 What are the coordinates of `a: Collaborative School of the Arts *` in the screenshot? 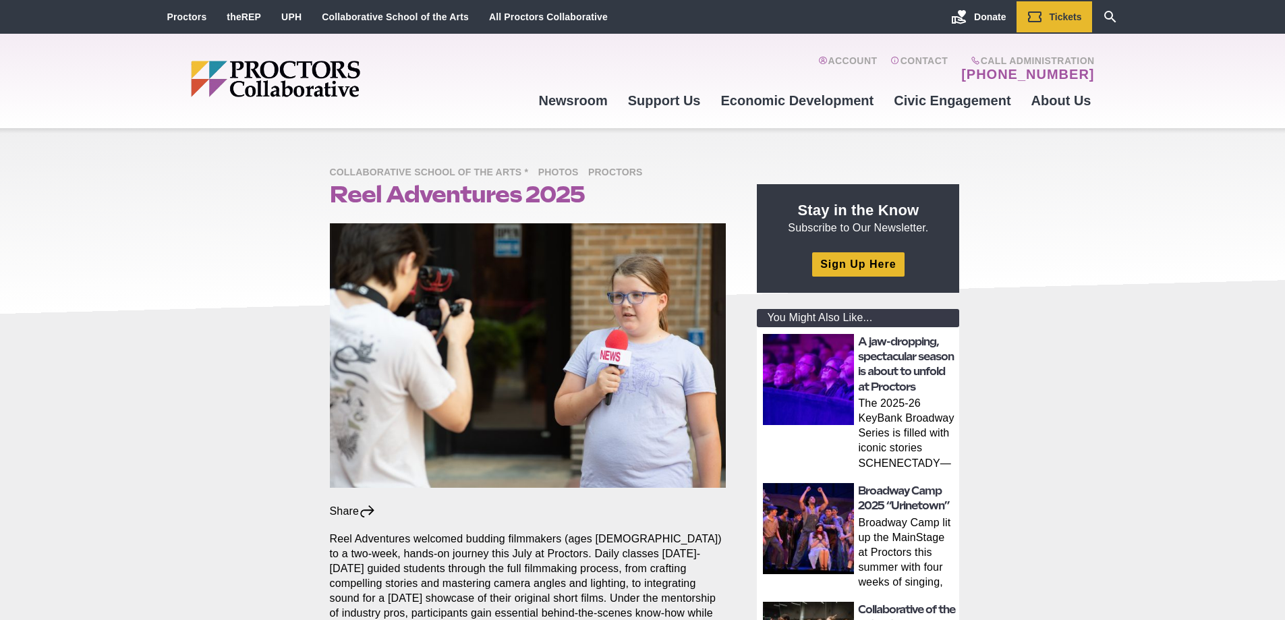 It's located at (432, 171).